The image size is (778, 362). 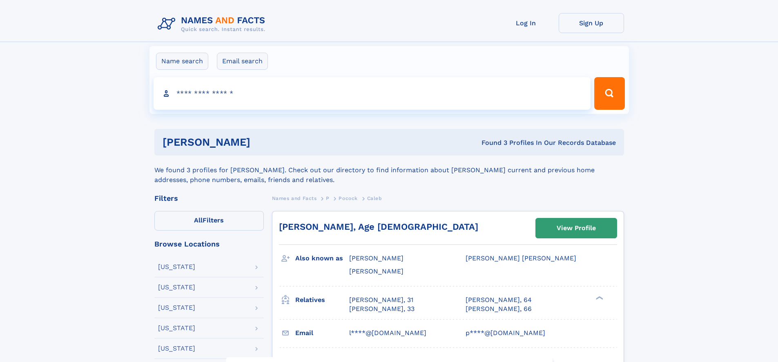 I want to click on label: Filters, so click(x=209, y=221).